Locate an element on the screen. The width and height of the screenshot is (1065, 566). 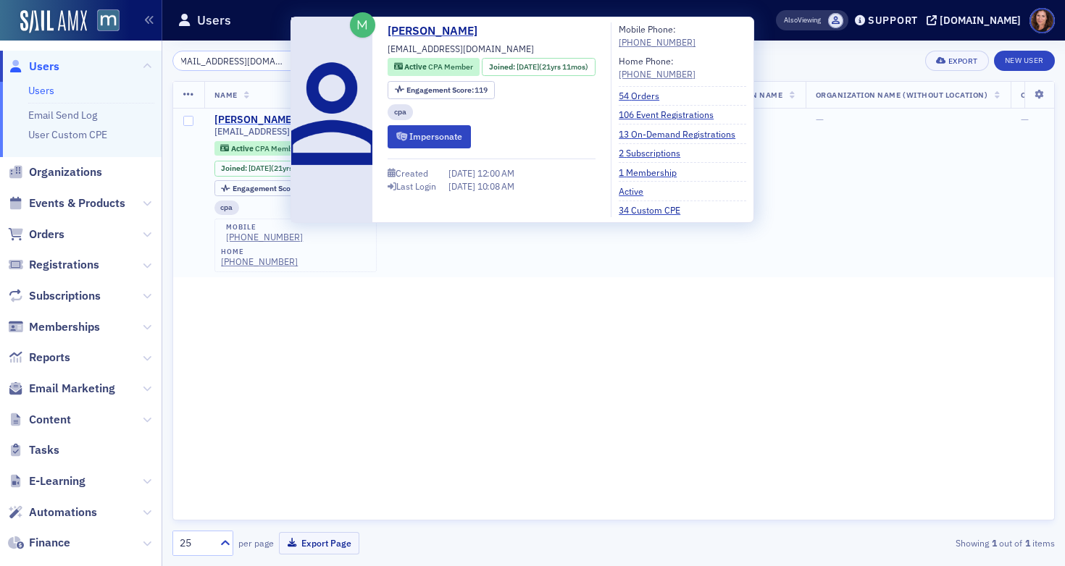
div: Engagement Score: 119 is located at coordinates (268, 188).